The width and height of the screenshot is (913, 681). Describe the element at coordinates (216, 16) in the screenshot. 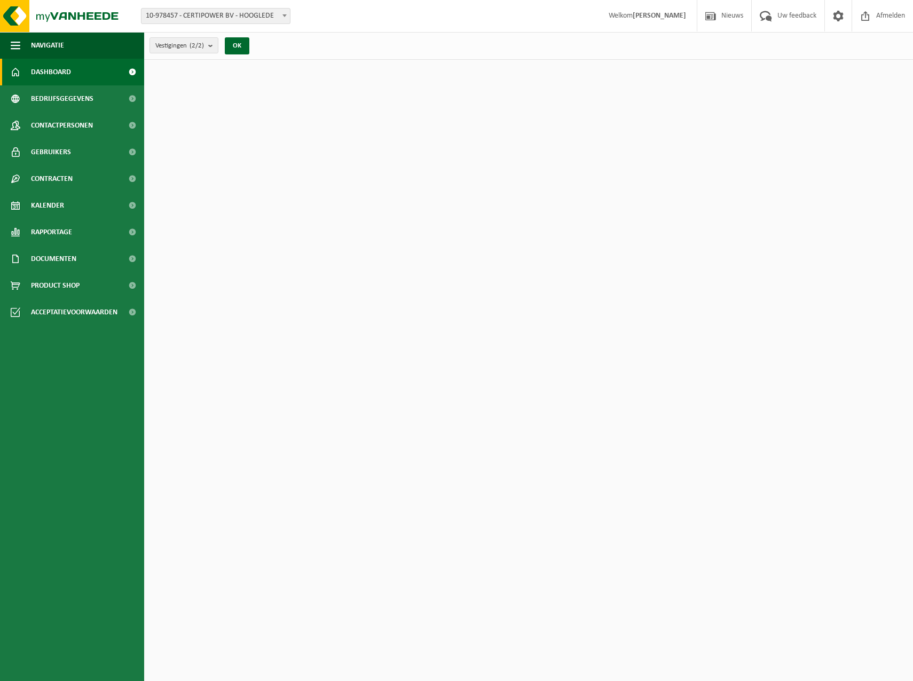

I see `span: 10-978457 - CERTIPOWER BV - HOOGLEDE` at that location.